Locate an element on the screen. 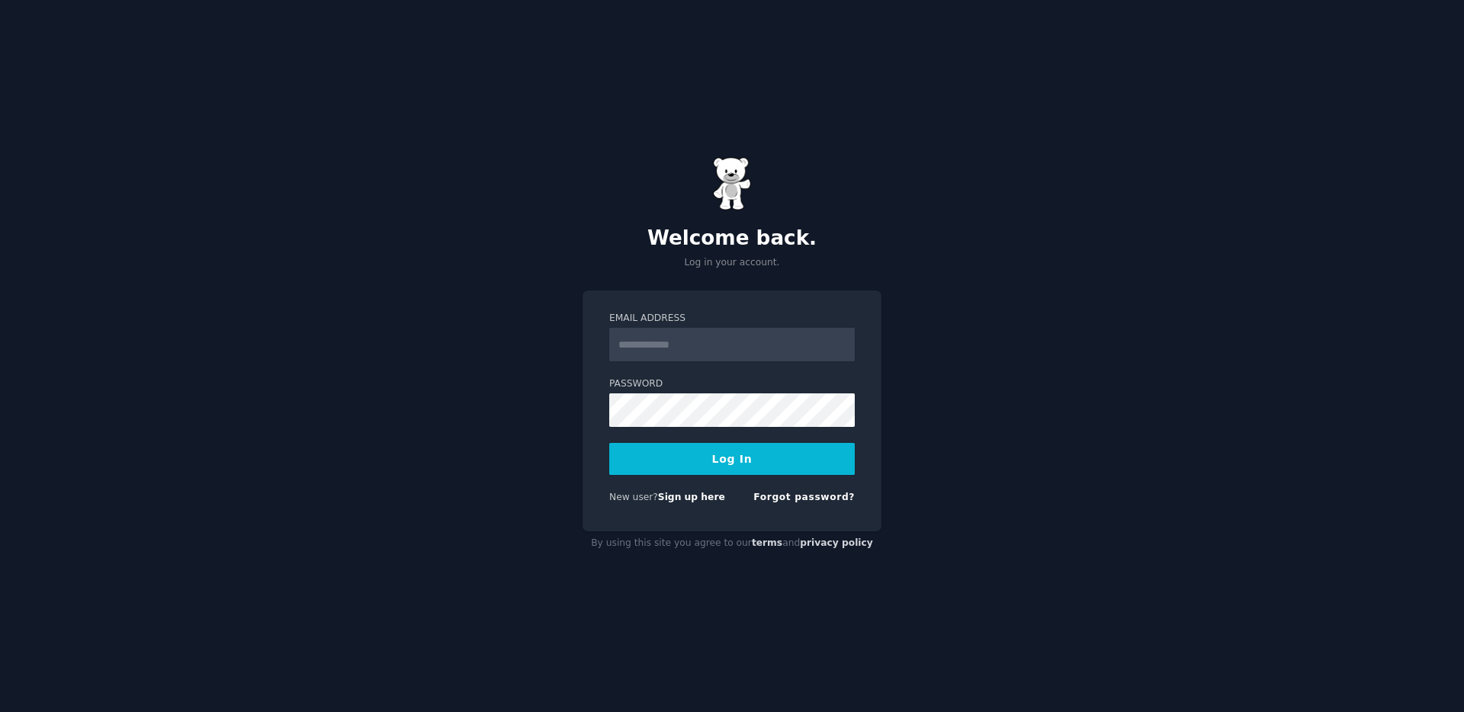 This screenshot has width=1464, height=712. label: Password is located at coordinates (732, 384).